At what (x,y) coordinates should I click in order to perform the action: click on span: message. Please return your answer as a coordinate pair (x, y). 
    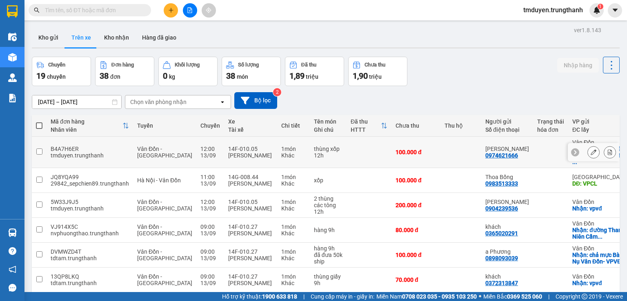
    Looking at the image, I should click on (12, 288).